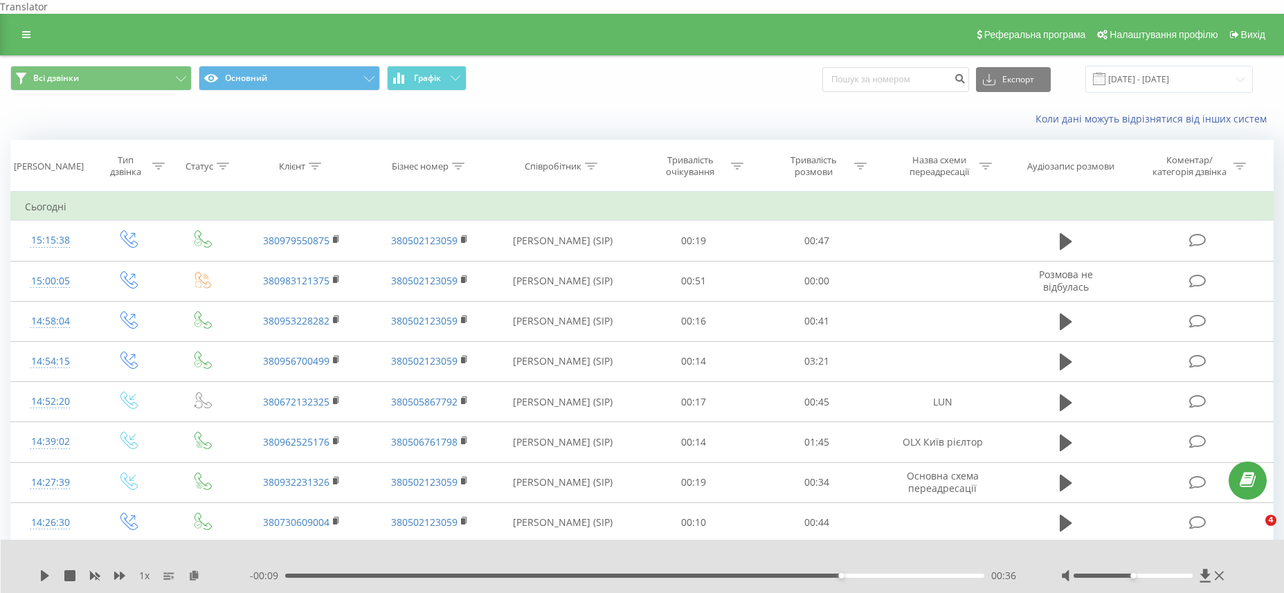 The width and height of the screenshot is (1284, 593). Describe the element at coordinates (50, 402) in the screenshot. I see `div: 14:52:20` at that location.